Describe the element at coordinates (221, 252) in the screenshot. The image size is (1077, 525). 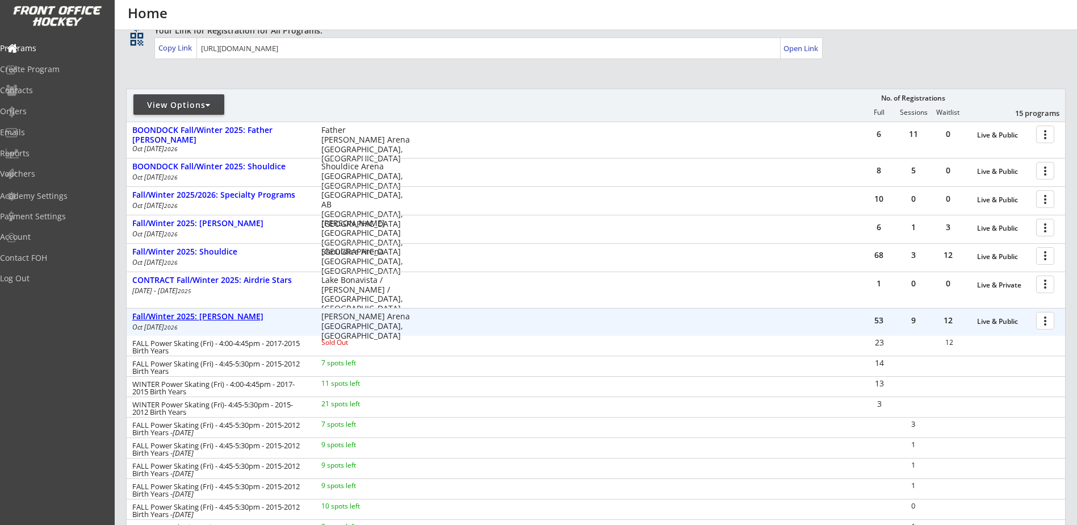
I see `div: Fall/Winter 2025: Shouldice` at that location.